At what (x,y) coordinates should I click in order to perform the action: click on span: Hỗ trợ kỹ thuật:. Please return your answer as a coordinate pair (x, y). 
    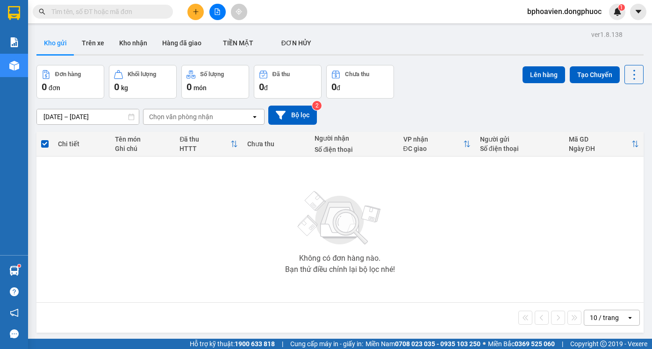
    Looking at the image, I should click on (232, 344).